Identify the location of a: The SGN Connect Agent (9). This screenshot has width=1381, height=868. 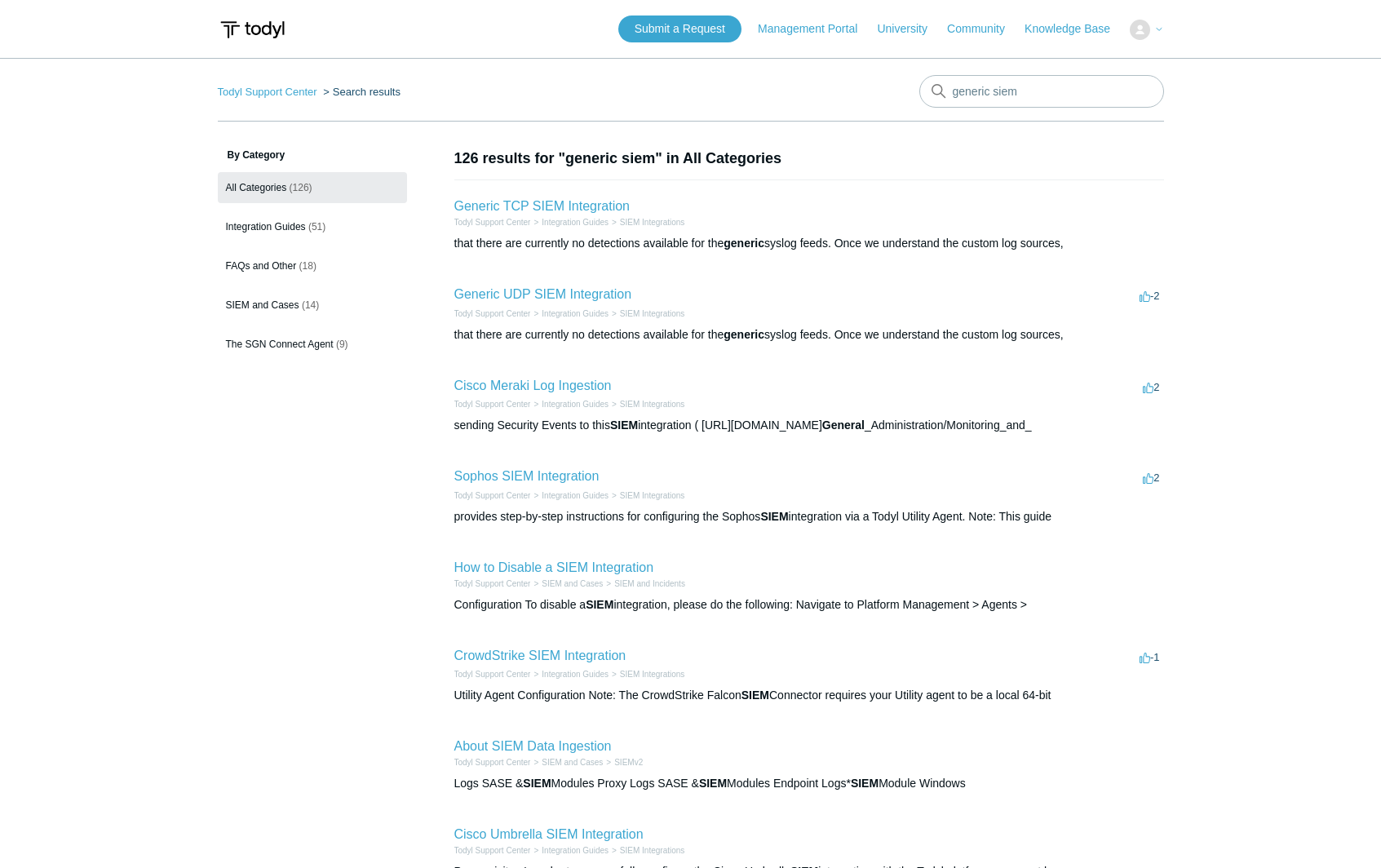
(312, 345).